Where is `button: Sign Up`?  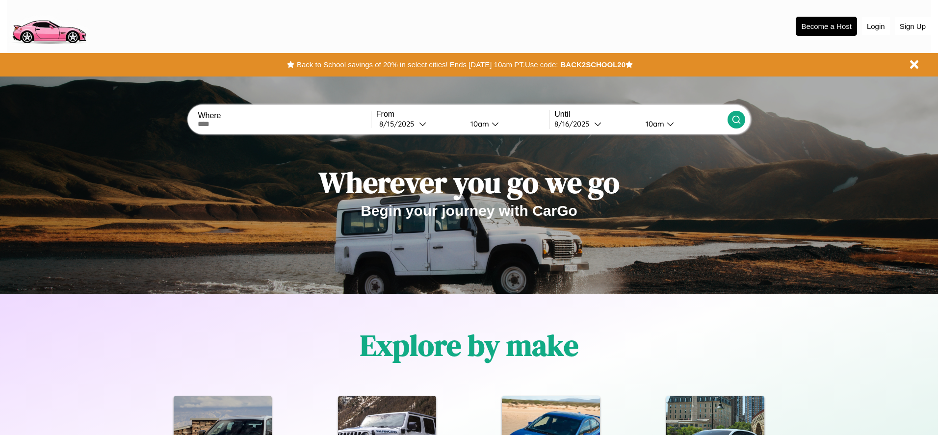 button: Sign Up is located at coordinates (912, 26).